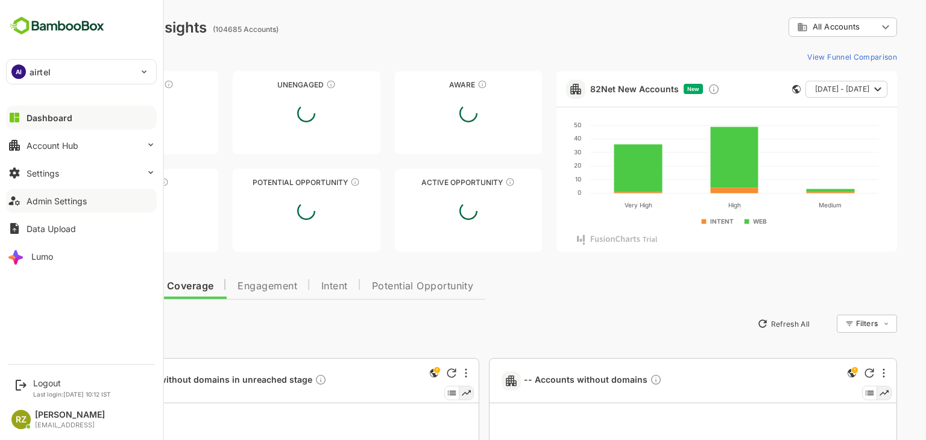 This screenshot has width=926, height=440. Describe the element at coordinates (550, 380) in the screenshot. I see `span: -- Accounts without domains` at that location.